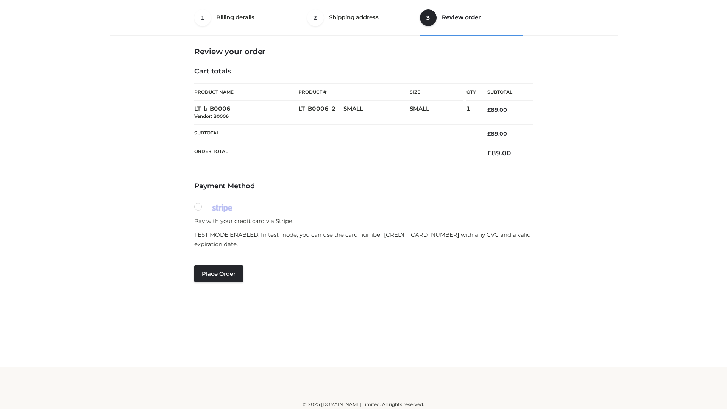 The width and height of the screenshot is (727, 409). What do you see at coordinates (436, 92) in the screenshot?
I see `th: Size` at bounding box center [436, 92].